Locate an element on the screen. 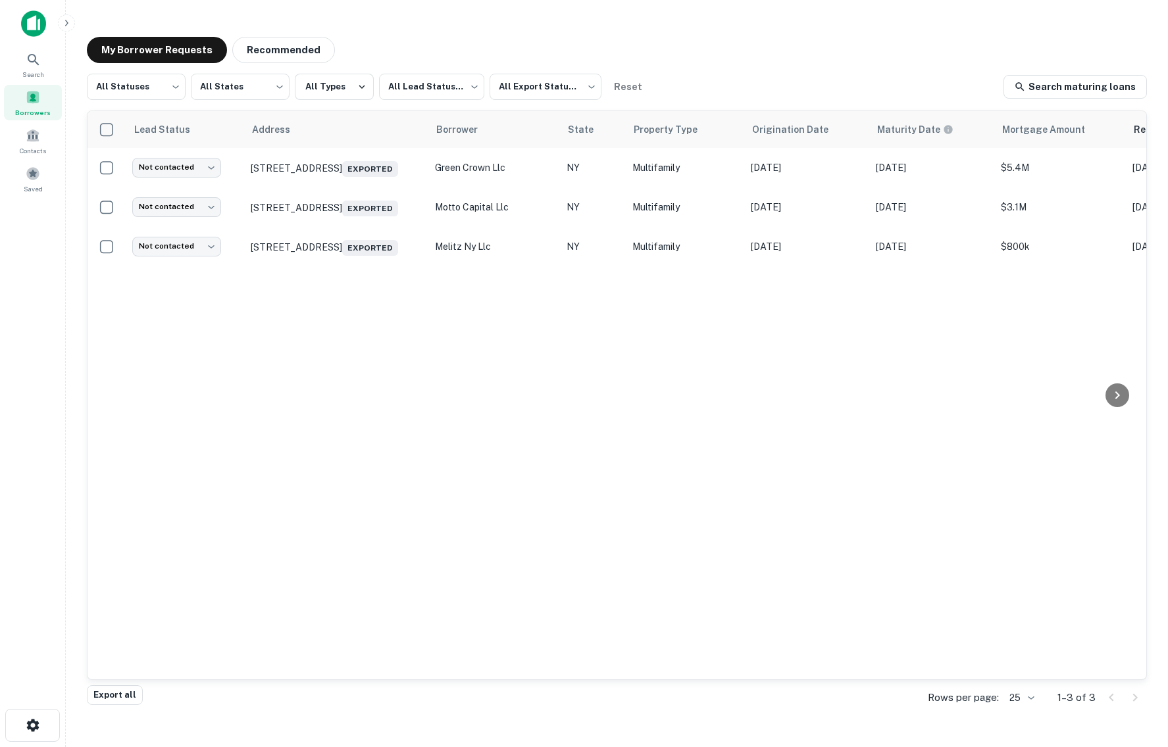 The image size is (1168, 747). img: capitalize-icon.png is located at coordinates (34, 24).